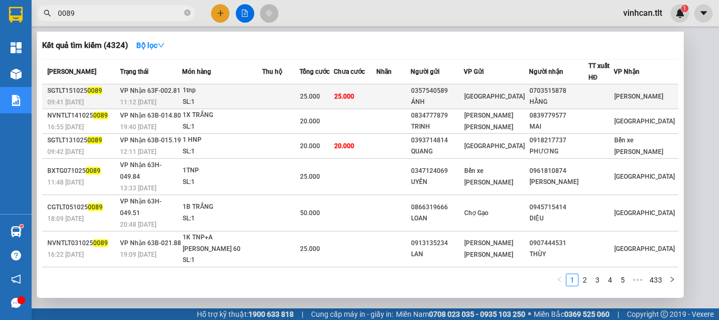 This screenshot has height=320, width=719. Describe the element at coordinates (47, 13) in the screenshot. I see `span: search` at that location.